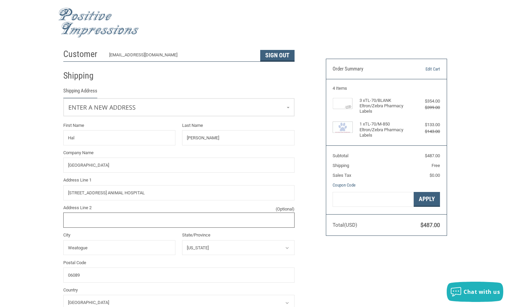 The image size is (510, 307). I want to click on label: First Name, so click(120, 125).